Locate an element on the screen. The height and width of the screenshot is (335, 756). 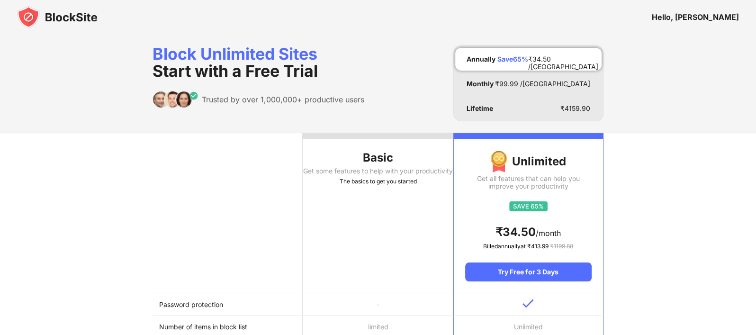
img: trusted-by.svg is located at coordinates (175, 99).